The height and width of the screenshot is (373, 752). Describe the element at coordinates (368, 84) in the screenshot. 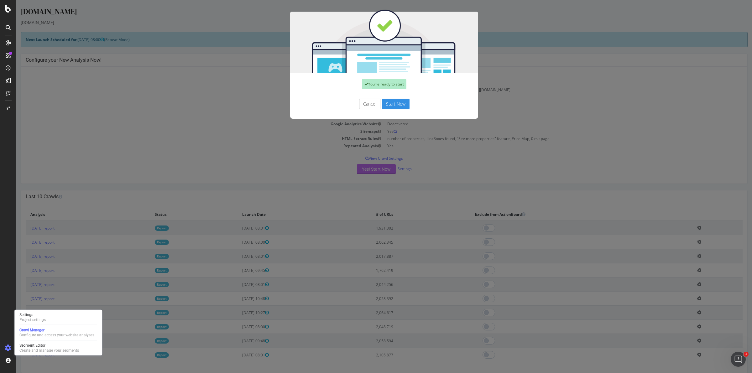

I see `div: You're ready to start` at that location.